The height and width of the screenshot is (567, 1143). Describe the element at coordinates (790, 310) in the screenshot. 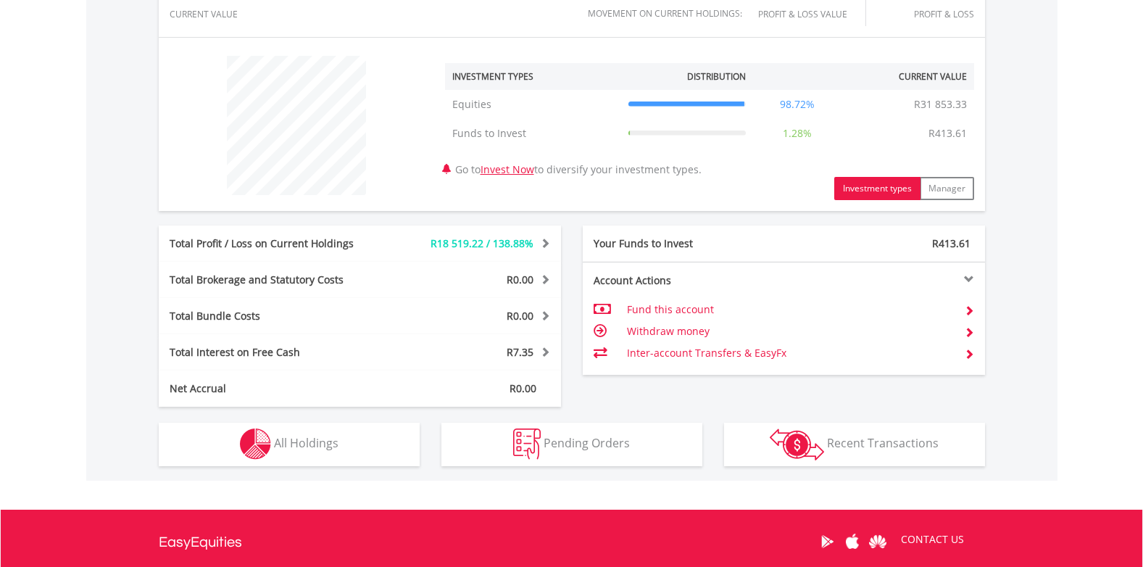

I see `td: Fund this account` at that location.